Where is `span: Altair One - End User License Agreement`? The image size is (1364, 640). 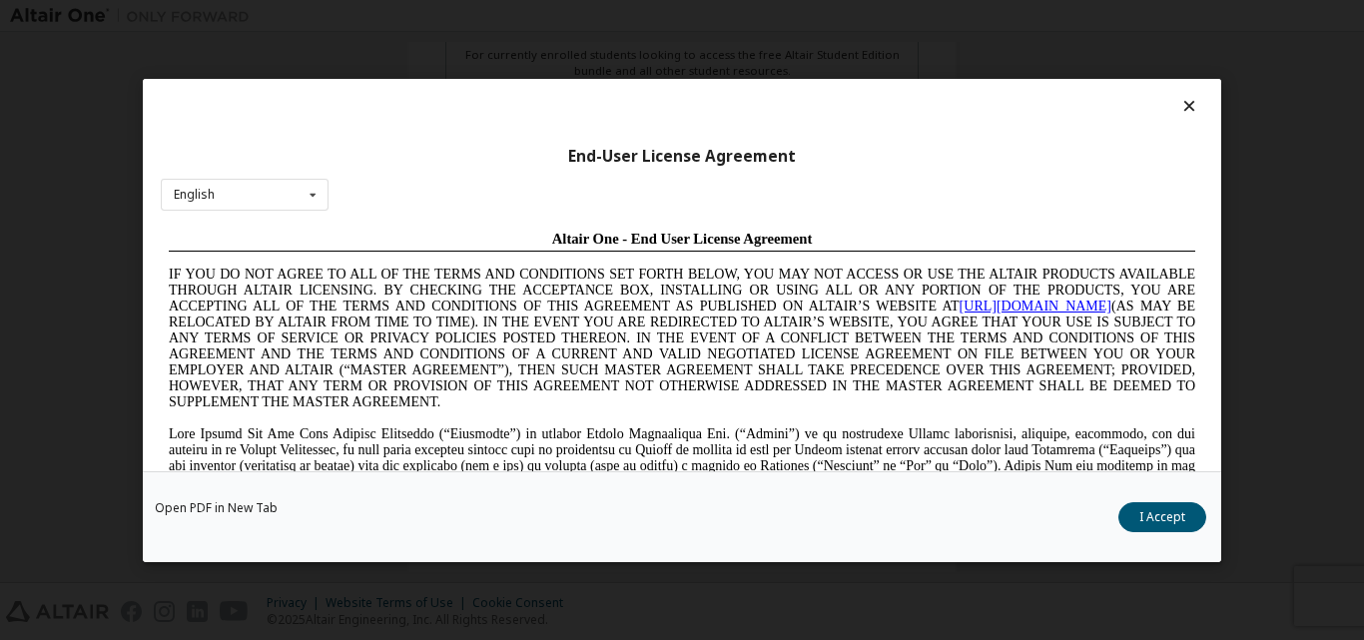 span: Altair One - End User License Agreement is located at coordinates (521, 16).